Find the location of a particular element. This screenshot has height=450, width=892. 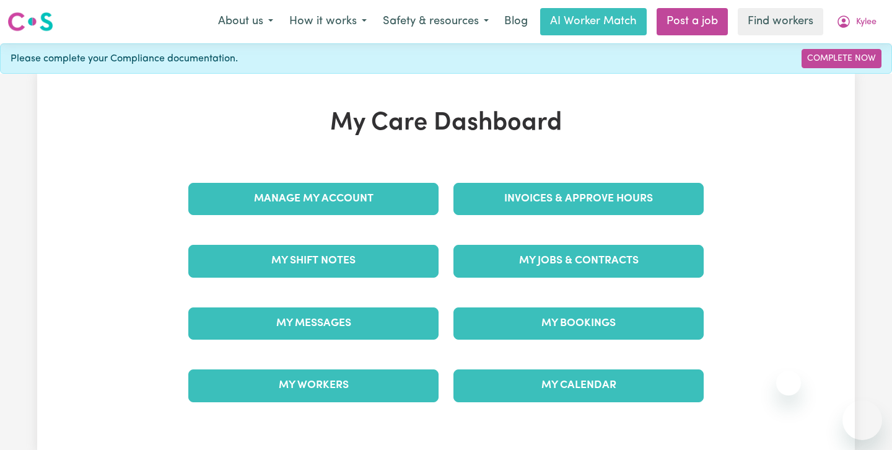

button: How it works is located at coordinates (328, 22).